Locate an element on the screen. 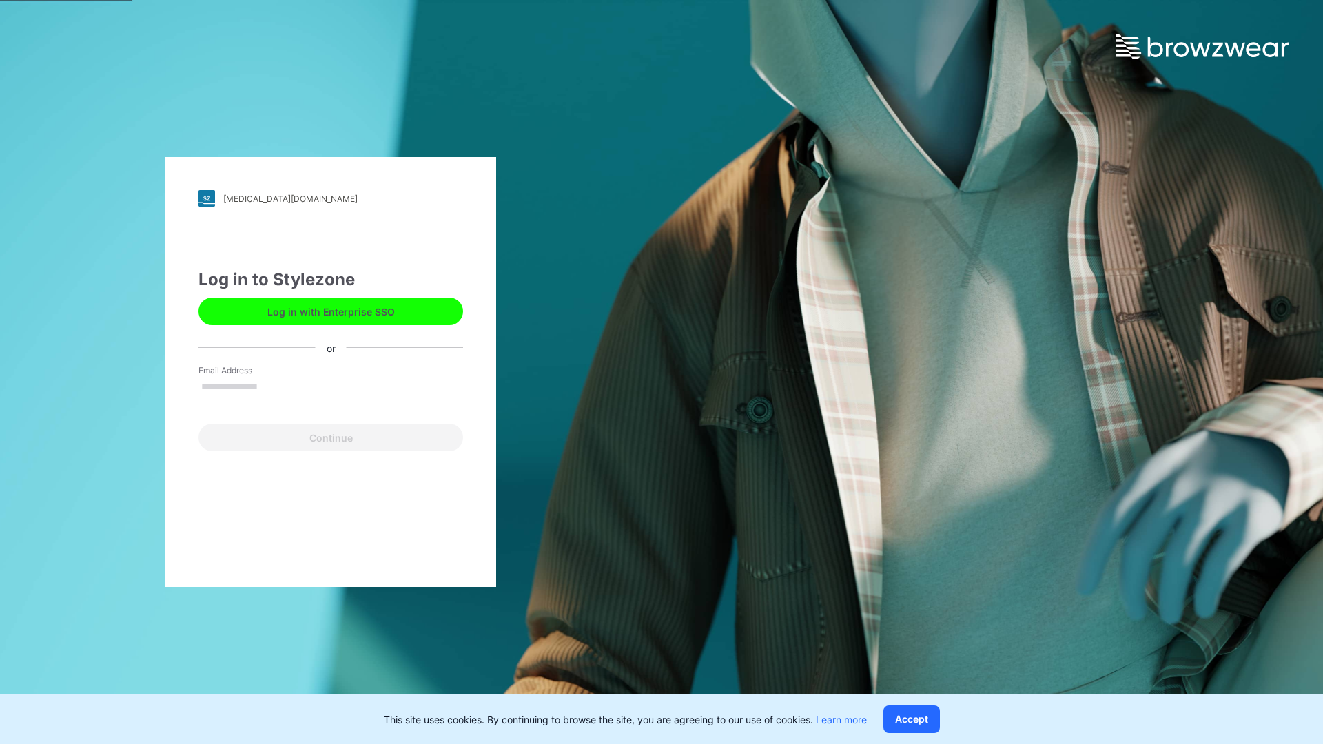  div: Log in to Stylezone is located at coordinates (331, 280).